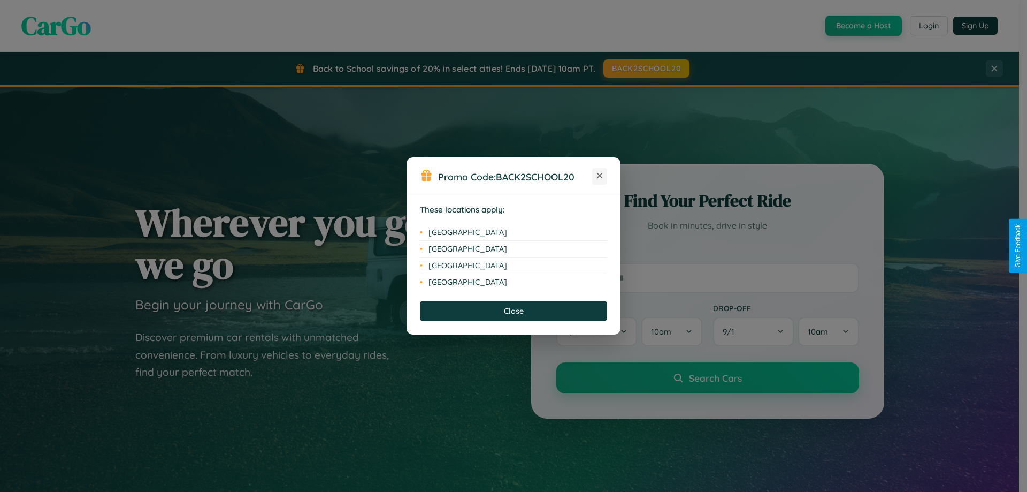 The width and height of the screenshot is (1027, 492). I want to click on b: BACK2SCHOOL20, so click(535, 177).